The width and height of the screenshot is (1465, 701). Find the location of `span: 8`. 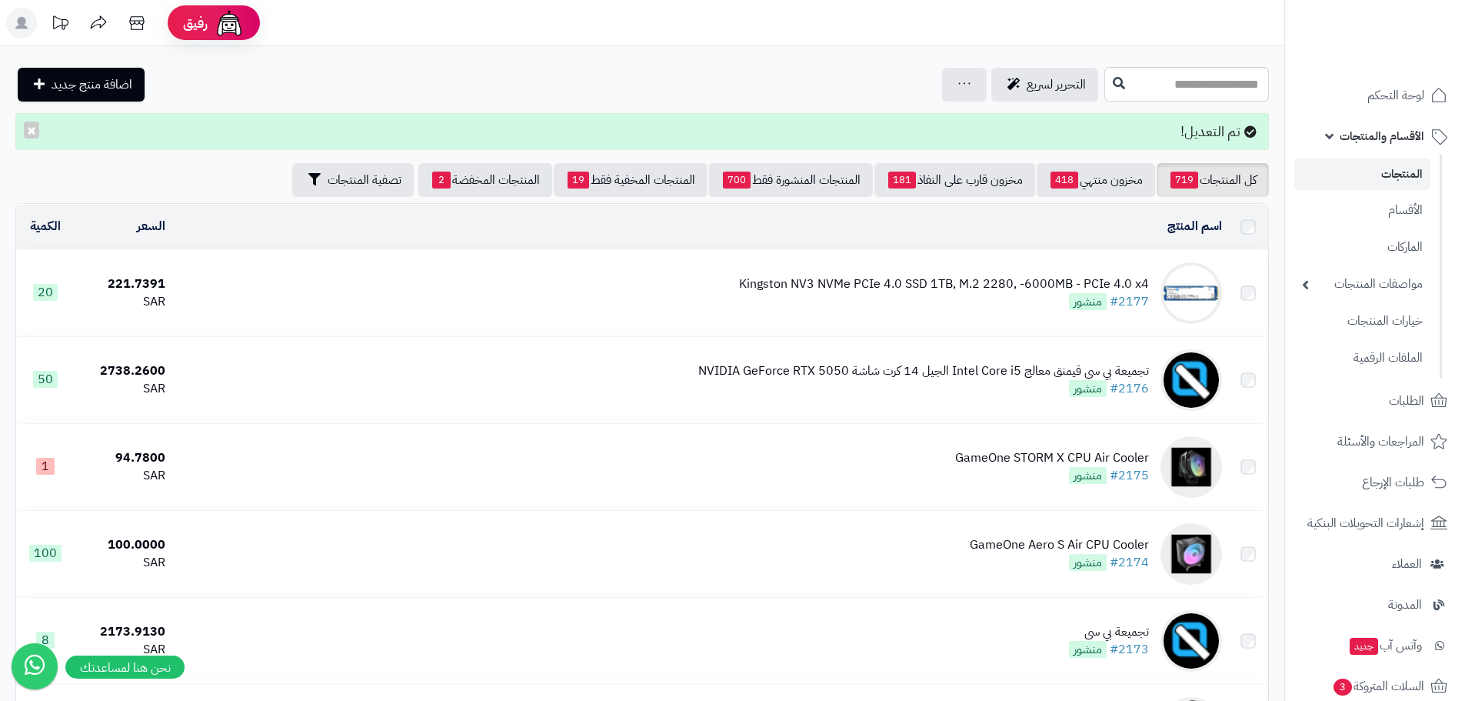

span: 8 is located at coordinates (45, 640).